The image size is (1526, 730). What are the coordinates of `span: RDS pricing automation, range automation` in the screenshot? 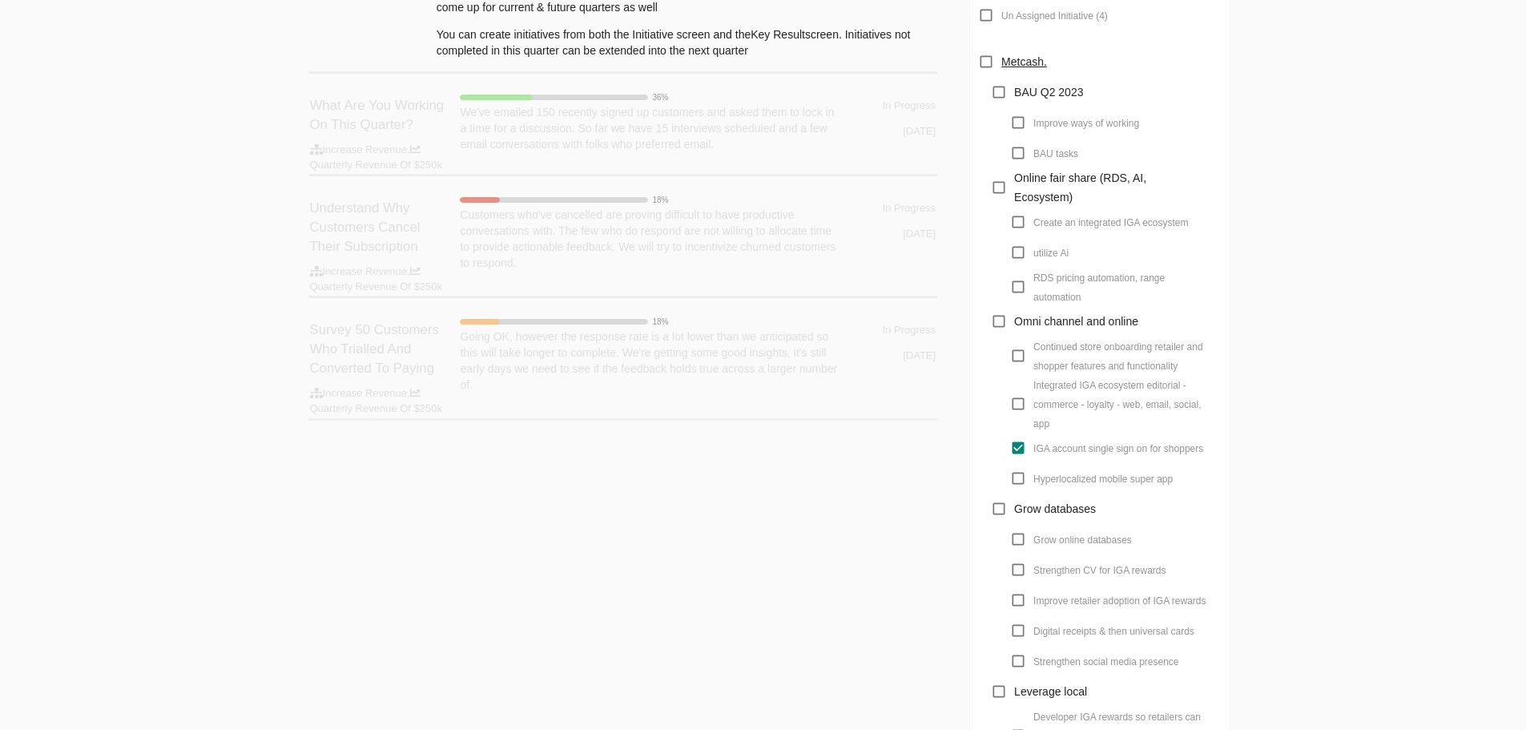 It's located at (1099, 288).